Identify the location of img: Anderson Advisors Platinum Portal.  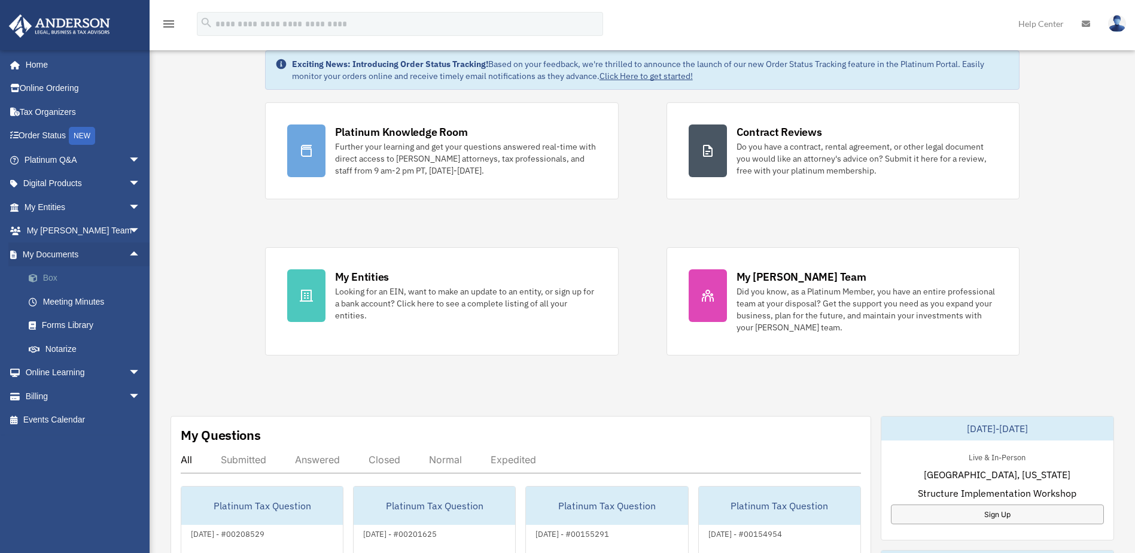
(59, 26).